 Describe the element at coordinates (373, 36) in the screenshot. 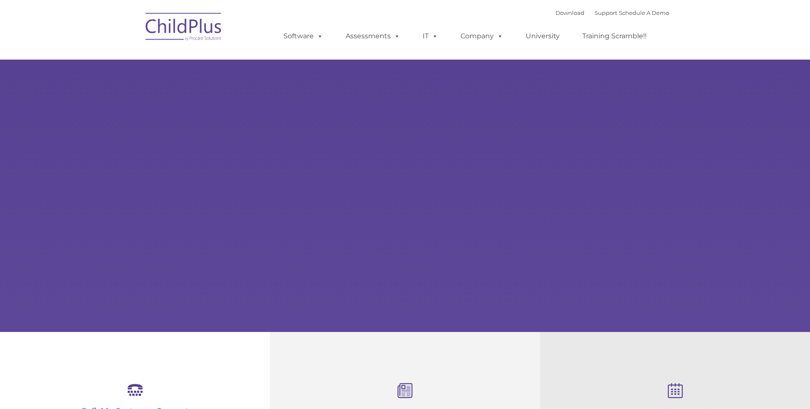

I see `a: Assessments` at that location.